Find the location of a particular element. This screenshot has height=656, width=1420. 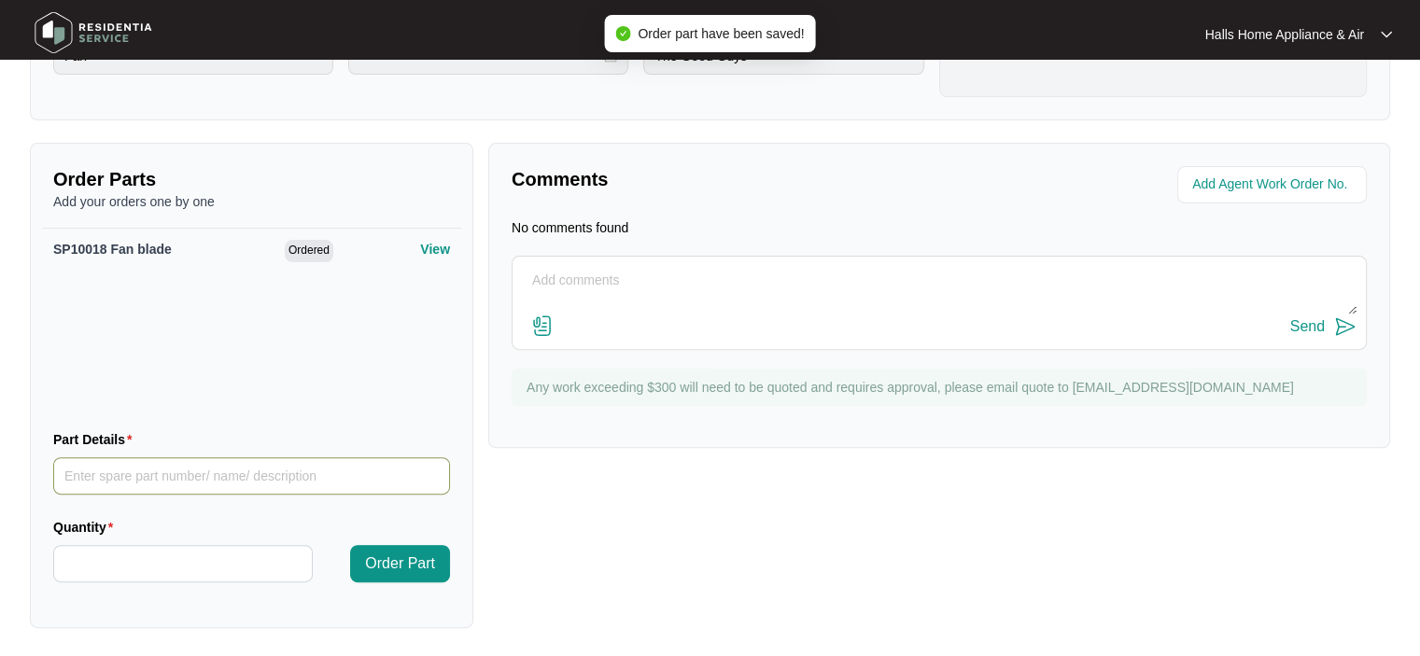

img: send-icon.svg is located at coordinates (1346, 327).